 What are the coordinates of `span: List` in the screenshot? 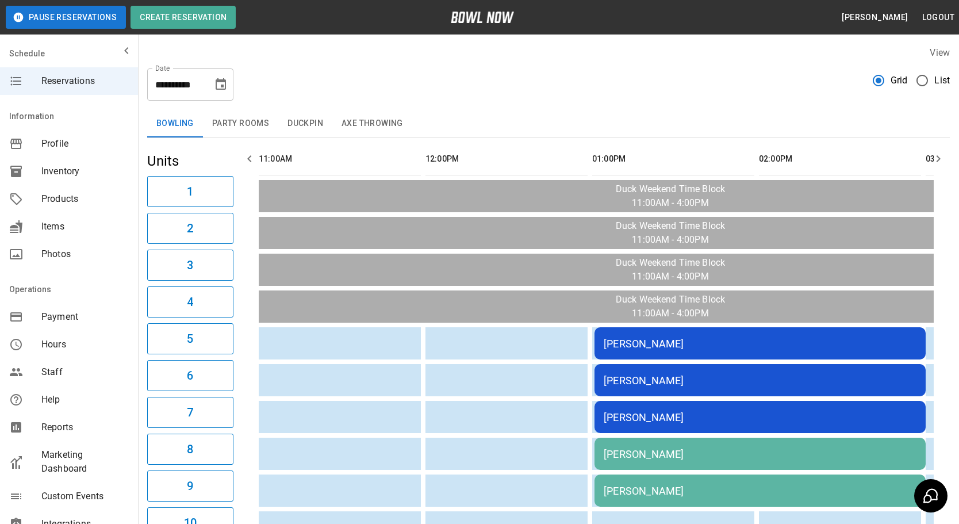 It's located at (942, 81).